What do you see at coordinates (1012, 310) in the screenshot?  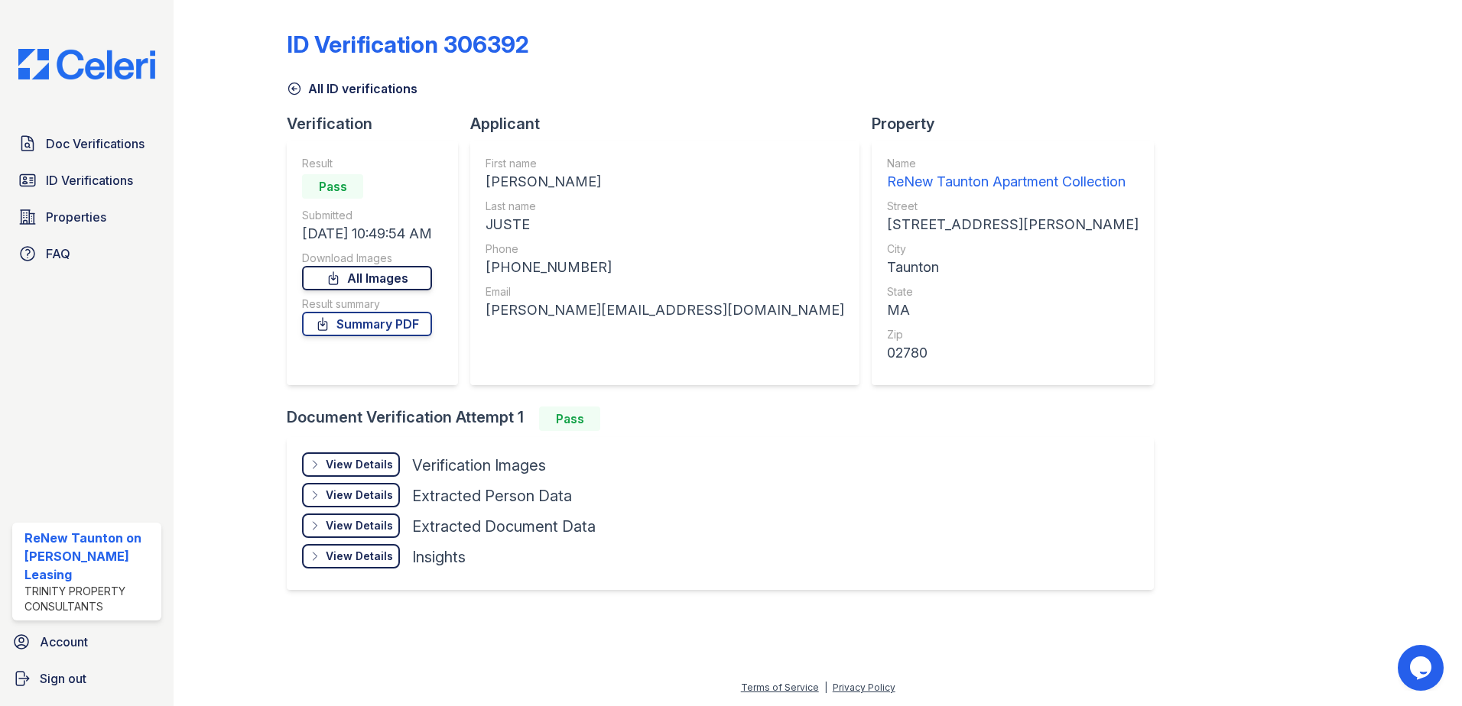 I see `div: MA` at bounding box center [1012, 310].